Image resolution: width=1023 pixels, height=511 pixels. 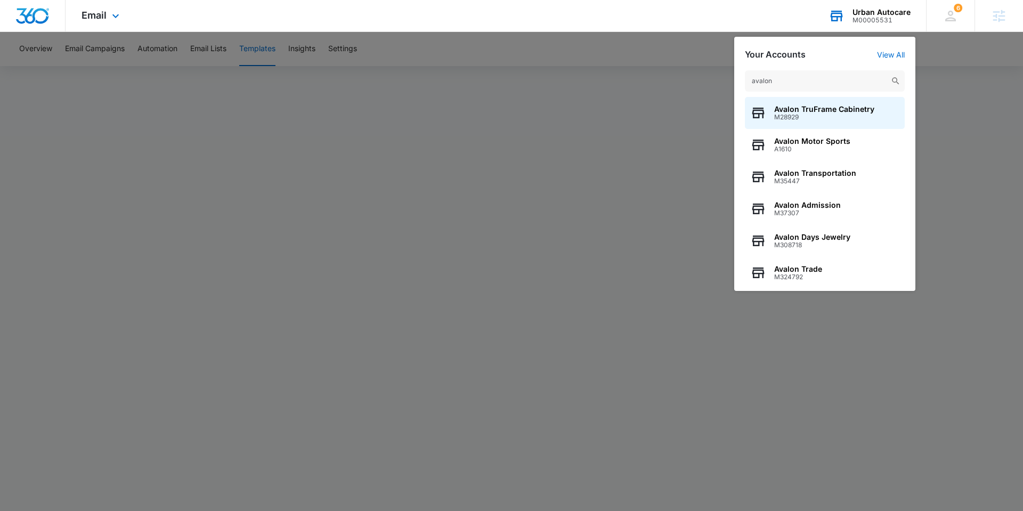 What do you see at coordinates (807, 205) in the screenshot?
I see `span: Avalon Admission` at bounding box center [807, 205].